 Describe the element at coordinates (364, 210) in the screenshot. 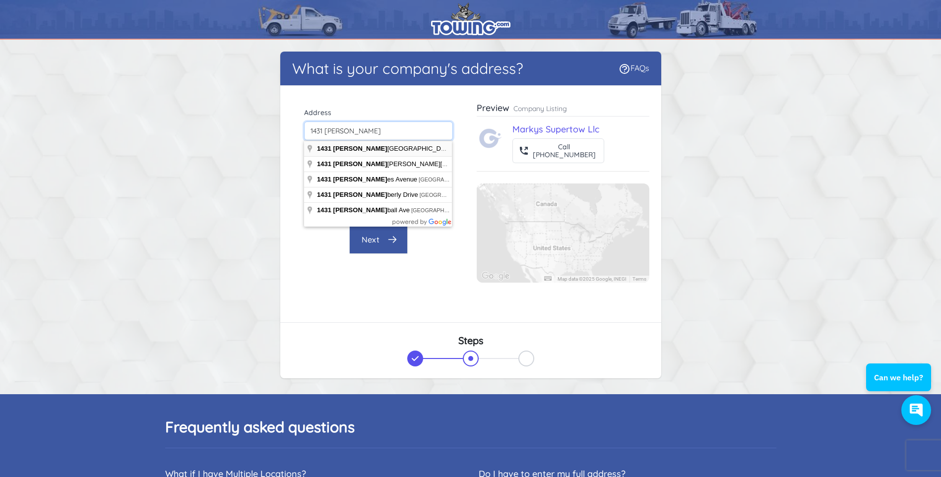

I see `span: ball Ave` at that location.